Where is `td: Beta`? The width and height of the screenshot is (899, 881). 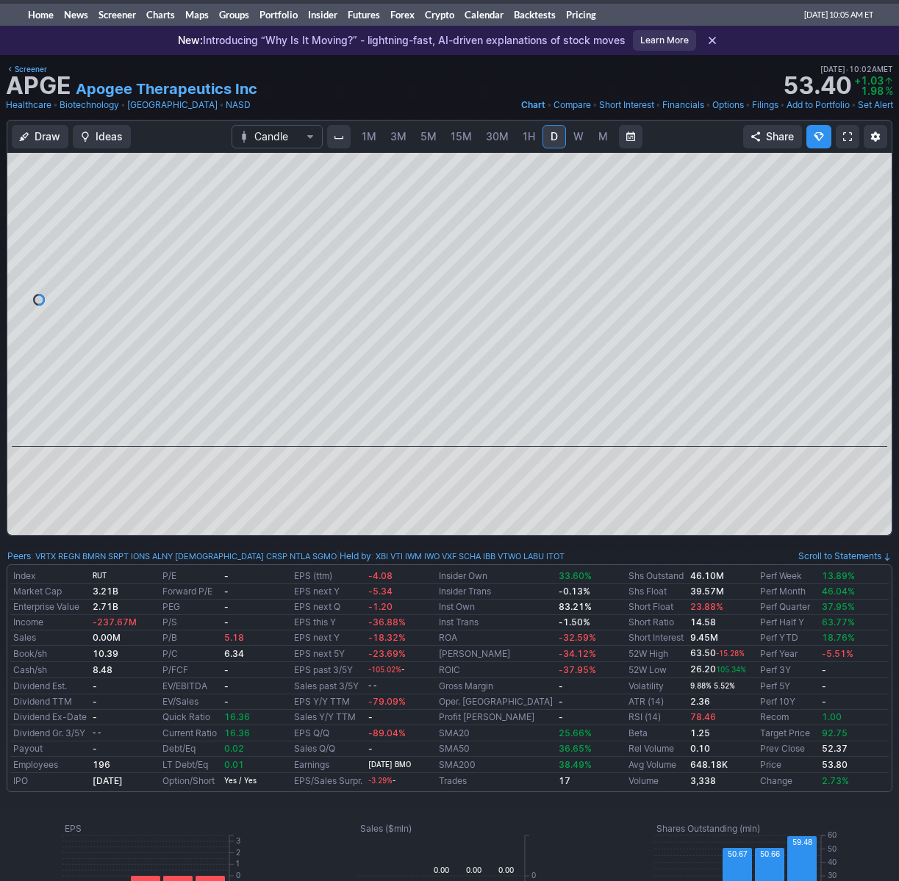 td: Beta is located at coordinates (656, 733).